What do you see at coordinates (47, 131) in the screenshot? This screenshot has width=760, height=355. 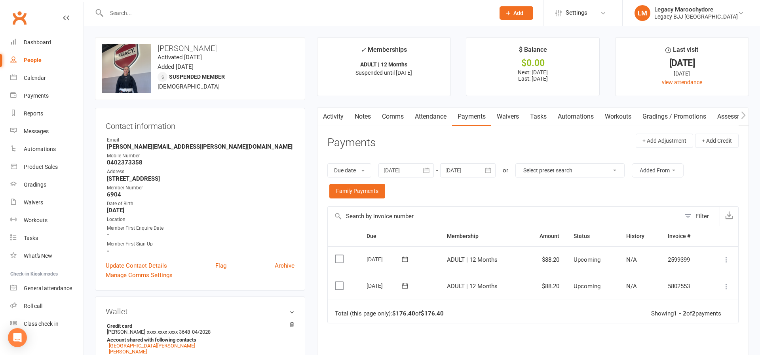 I see `a: Messages` at bounding box center [47, 131].